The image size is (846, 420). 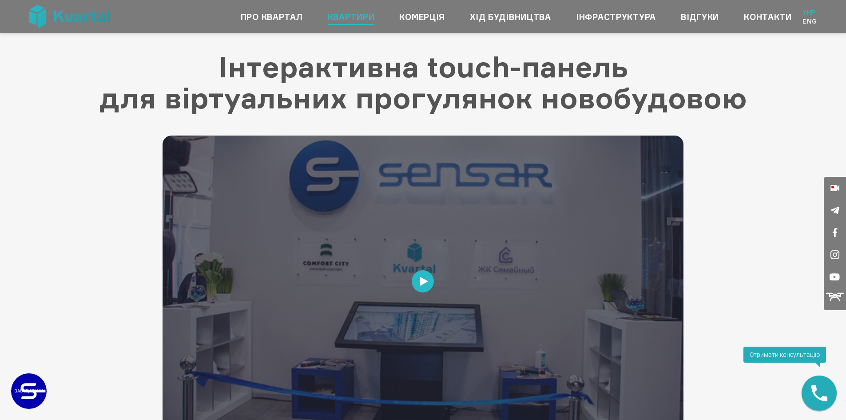 I want to click on a: Eng, so click(x=810, y=21).